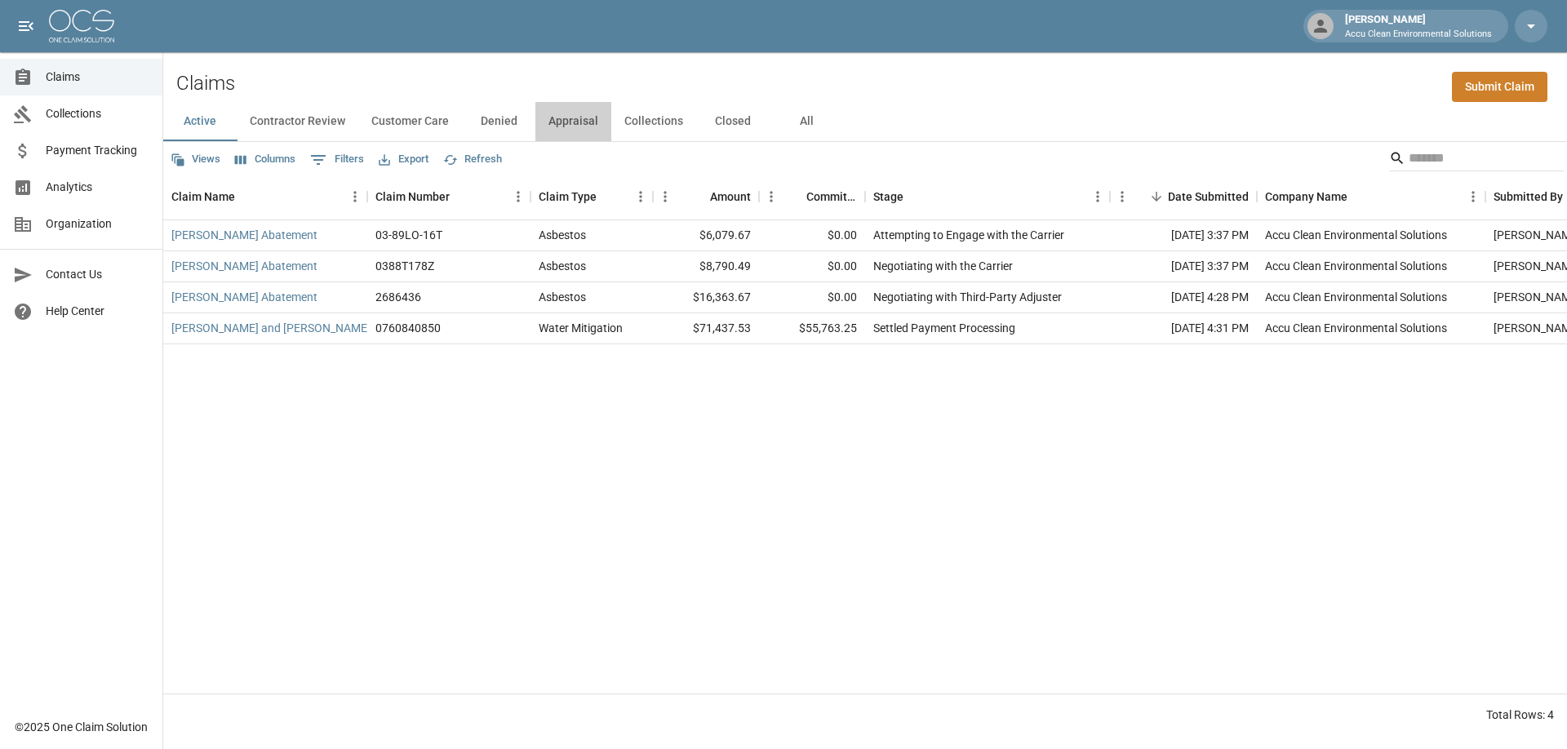 Image resolution: width=1567 pixels, height=749 pixels. Describe the element at coordinates (337, 160) in the screenshot. I see `button: Show filters` at that location.